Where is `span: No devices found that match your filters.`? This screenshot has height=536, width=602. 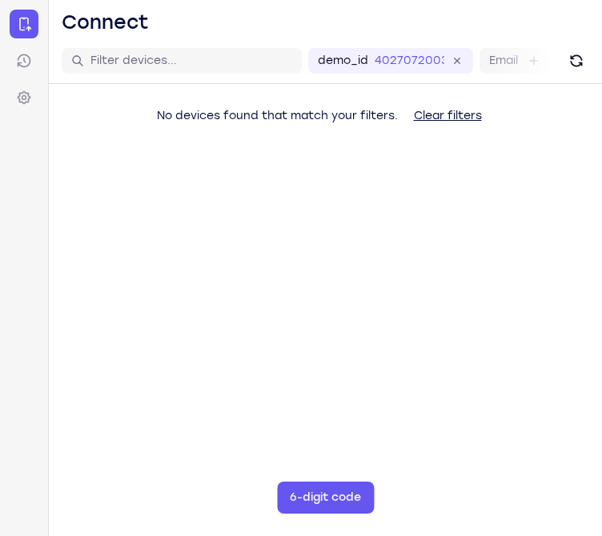 span: No devices found that match your filters. is located at coordinates (277, 115).